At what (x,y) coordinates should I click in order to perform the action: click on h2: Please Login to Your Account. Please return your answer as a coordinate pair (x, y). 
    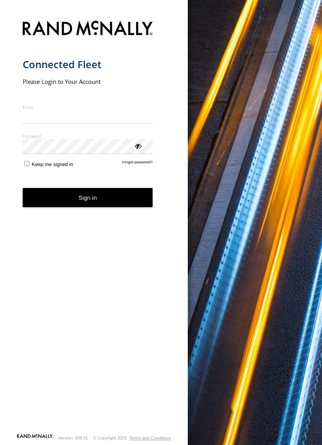
    Looking at the image, I should click on (88, 81).